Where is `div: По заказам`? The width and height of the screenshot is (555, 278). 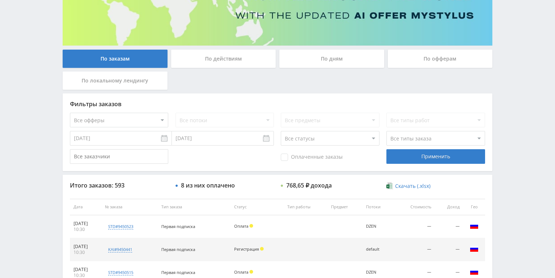 div: По заказам is located at coordinates (115, 59).